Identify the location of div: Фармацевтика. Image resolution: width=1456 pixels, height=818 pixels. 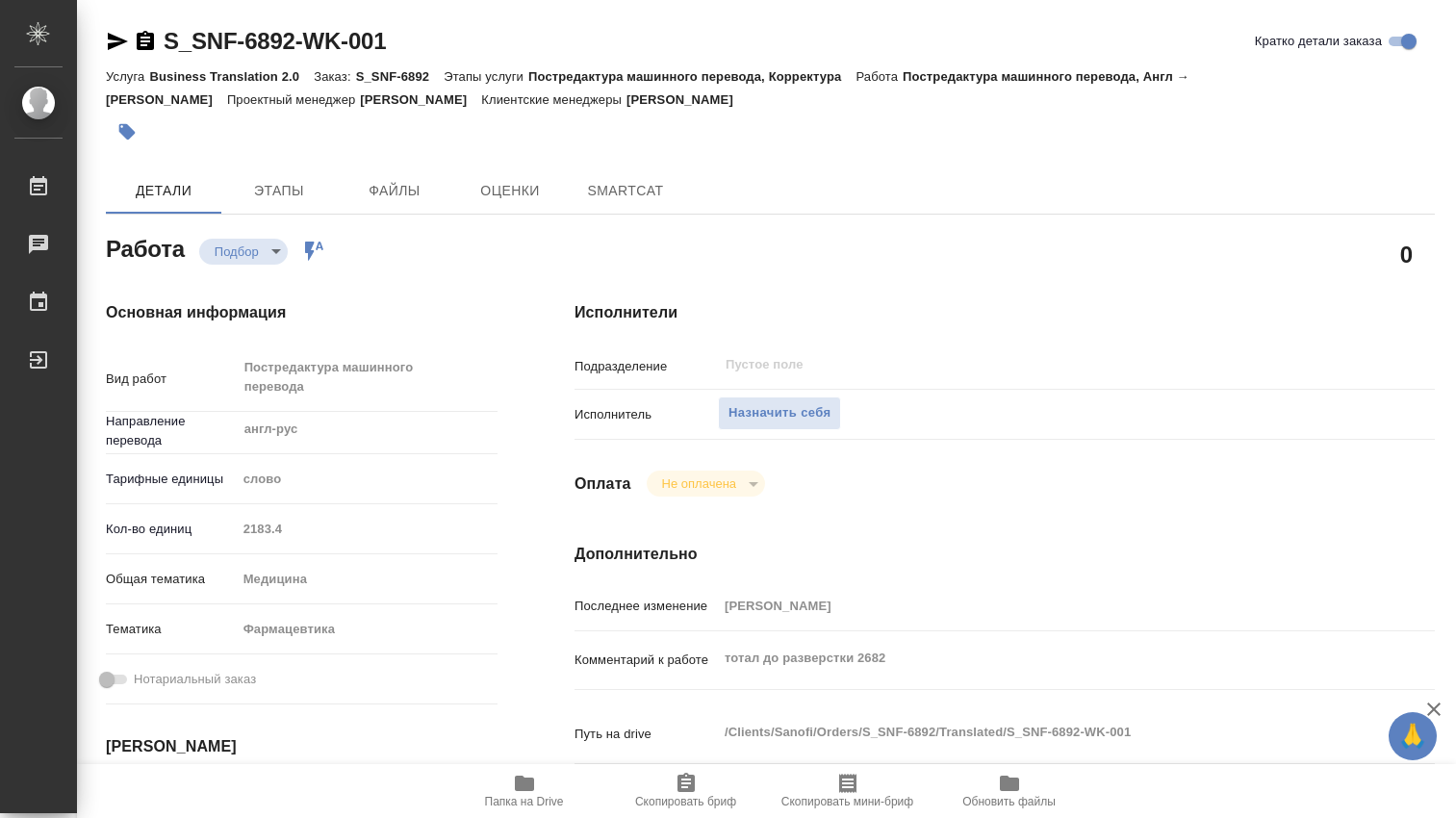
(367, 629).